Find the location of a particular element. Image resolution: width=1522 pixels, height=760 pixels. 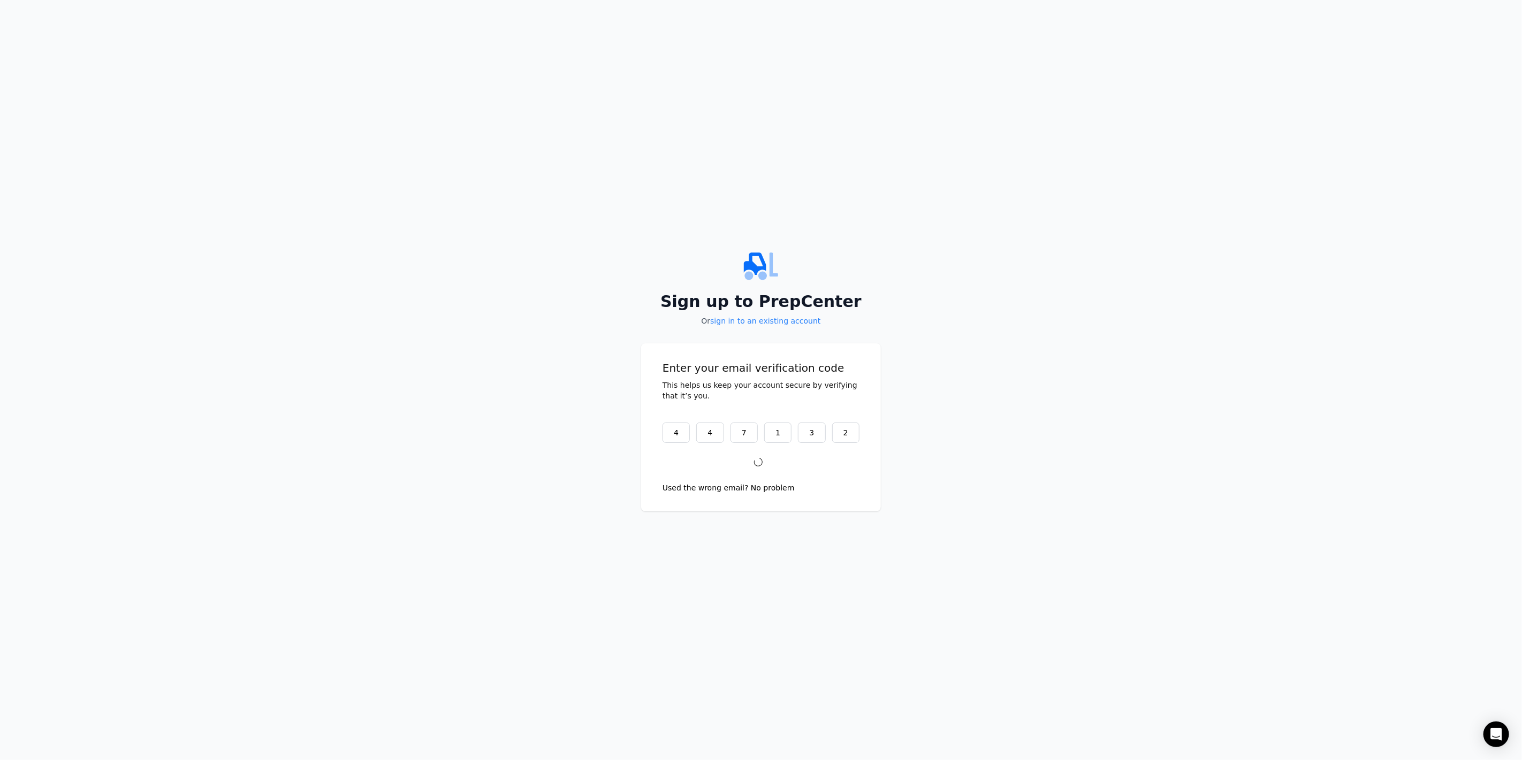

button: Used the wrong email? No problem is located at coordinates (728, 488).